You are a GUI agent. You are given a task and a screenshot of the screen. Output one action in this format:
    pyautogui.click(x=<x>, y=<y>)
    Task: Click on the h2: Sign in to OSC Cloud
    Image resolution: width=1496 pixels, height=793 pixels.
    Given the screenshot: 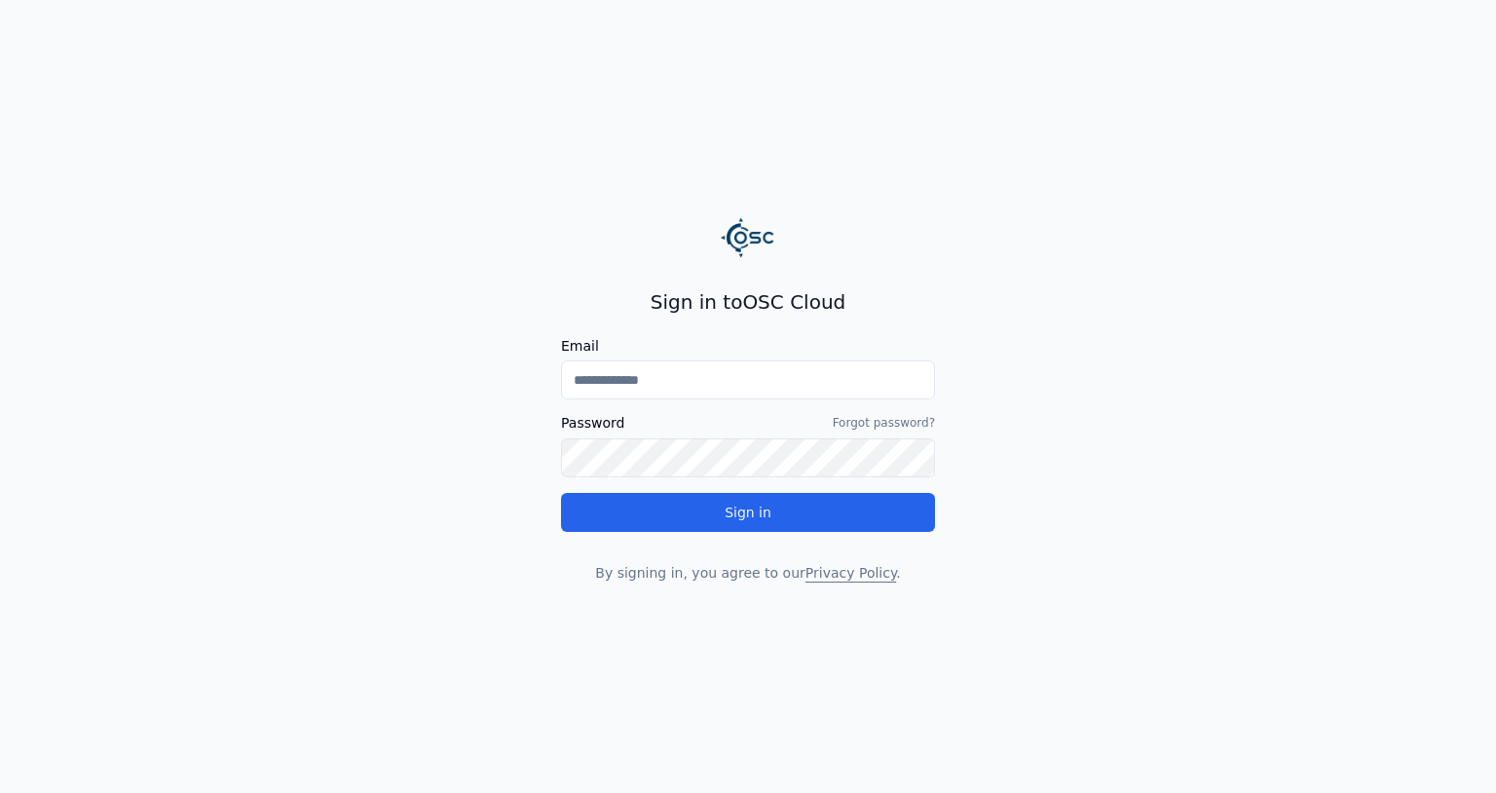 What is the action you would take?
    pyautogui.click(x=748, y=302)
    